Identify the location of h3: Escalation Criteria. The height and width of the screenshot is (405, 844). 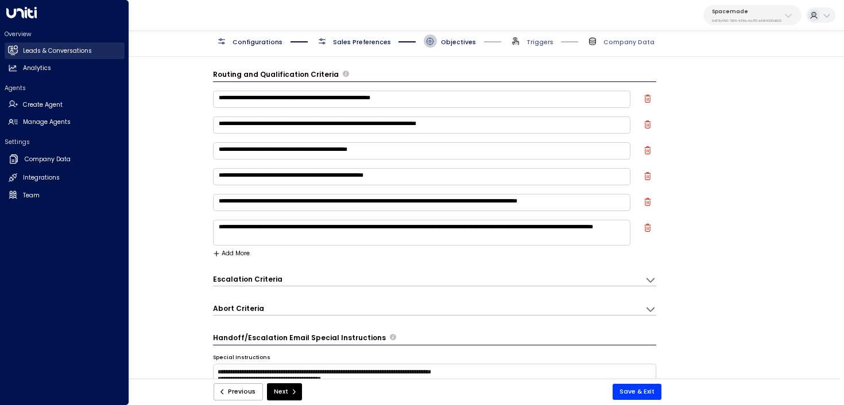
(247, 279).